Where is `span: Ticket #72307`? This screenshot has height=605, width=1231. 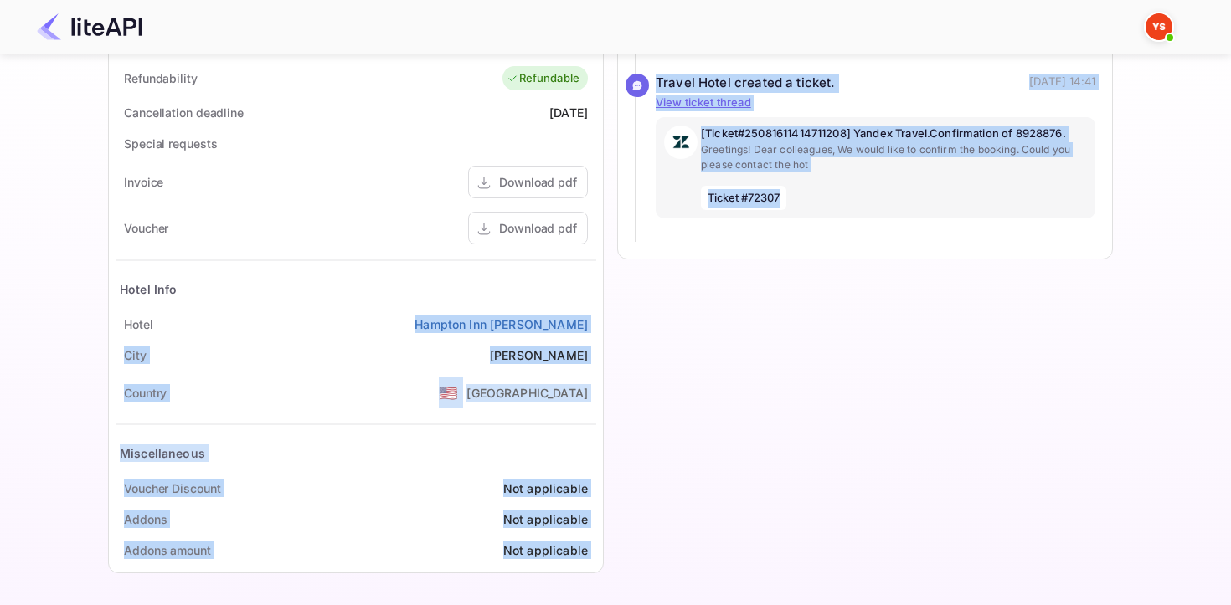 span: Ticket #72307 is located at coordinates (743, 198).